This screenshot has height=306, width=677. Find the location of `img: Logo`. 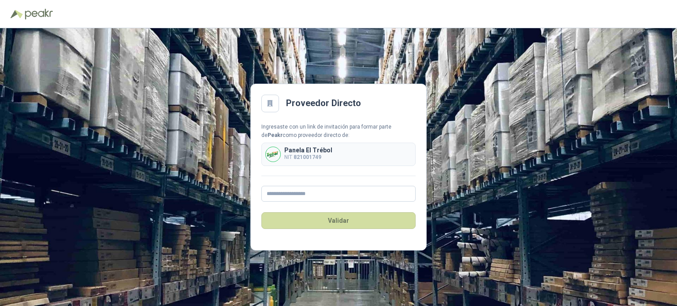

img: Logo is located at coordinates (17, 14).